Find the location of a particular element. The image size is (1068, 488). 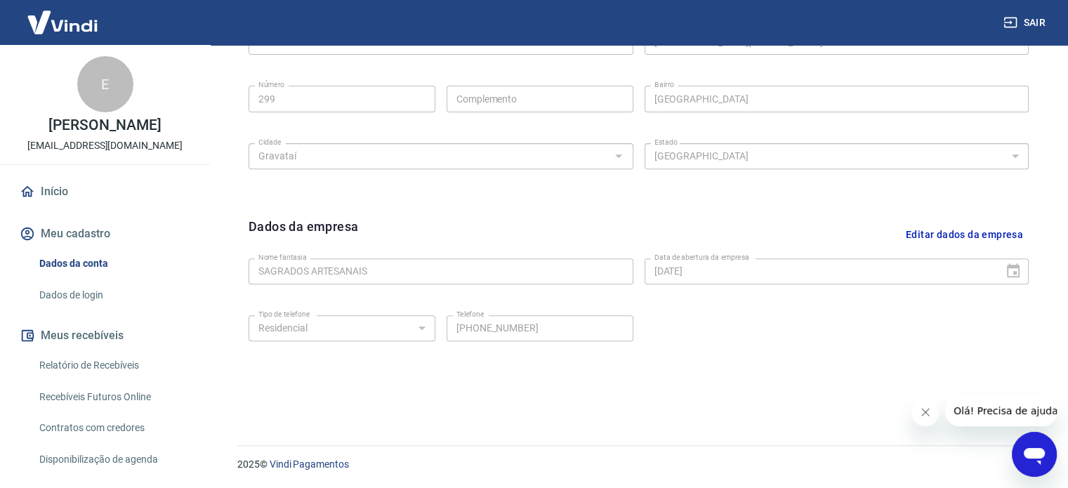

a: Dados de login is located at coordinates (113, 295).